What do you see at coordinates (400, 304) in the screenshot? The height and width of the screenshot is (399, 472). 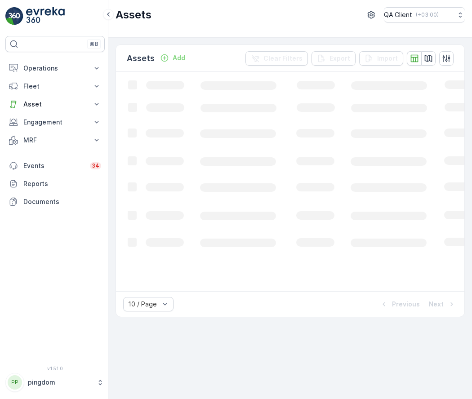 I see `button: Previous` at bounding box center [400, 304].